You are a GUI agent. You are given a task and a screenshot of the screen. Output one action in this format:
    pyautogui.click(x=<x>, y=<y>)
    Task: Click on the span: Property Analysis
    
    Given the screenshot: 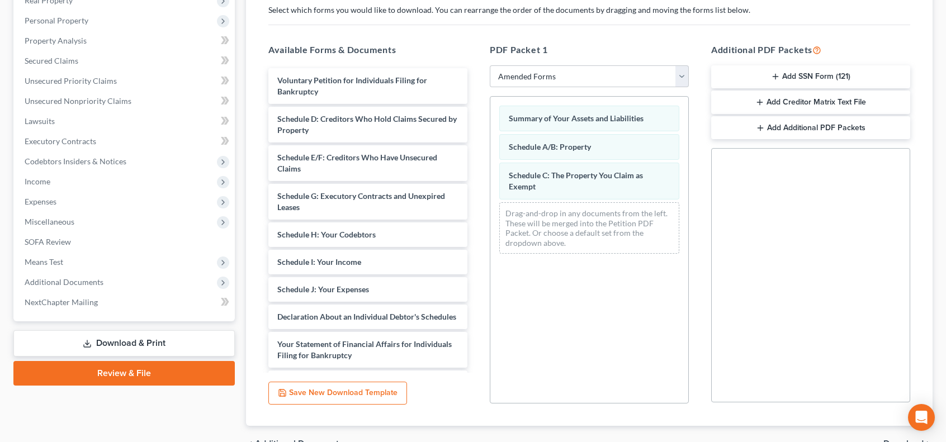 What is the action you would take?
    pyautogui.click(x=55, y=40)
    